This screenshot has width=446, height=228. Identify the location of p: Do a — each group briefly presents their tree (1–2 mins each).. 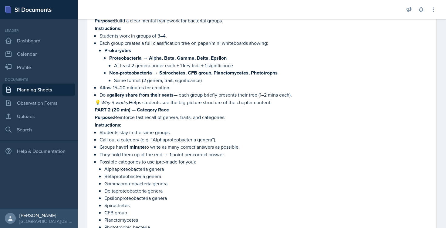
(264, 95).